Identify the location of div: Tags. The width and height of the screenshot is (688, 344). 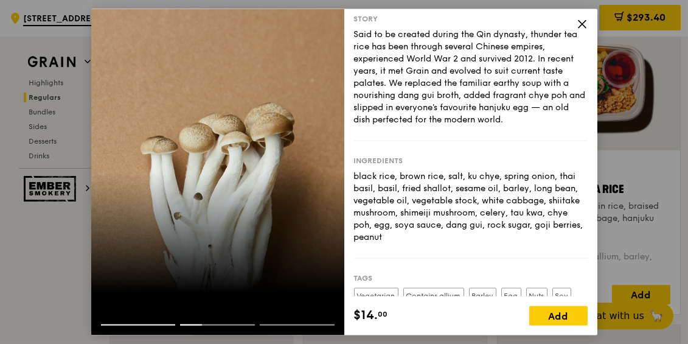
(471, 278).